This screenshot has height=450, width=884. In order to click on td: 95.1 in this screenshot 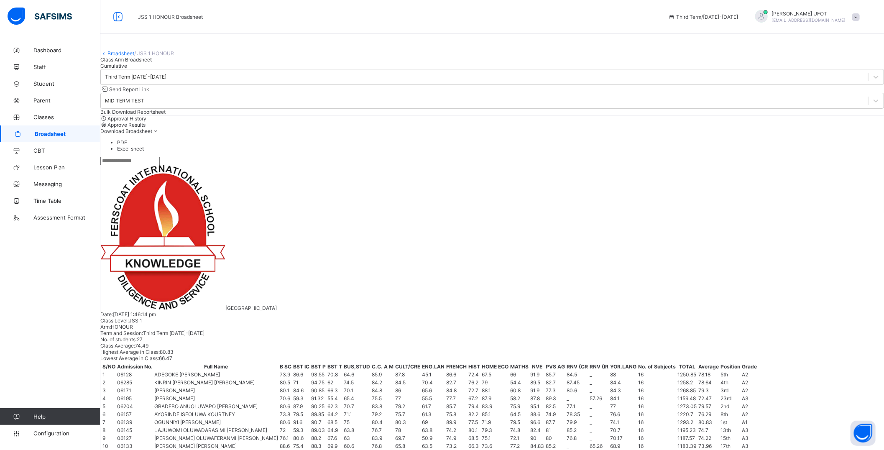, I will do `click(537, 406)`.